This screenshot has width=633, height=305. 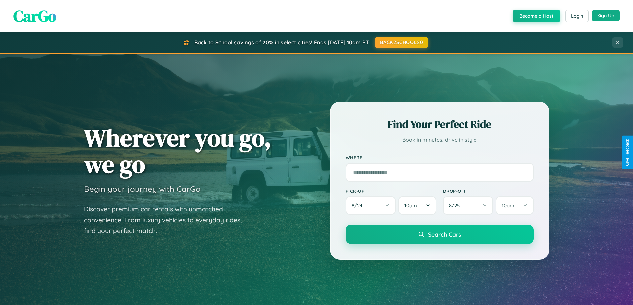 I want to click on p: Book in minutes, drive in style, so click(x=440, y=140).